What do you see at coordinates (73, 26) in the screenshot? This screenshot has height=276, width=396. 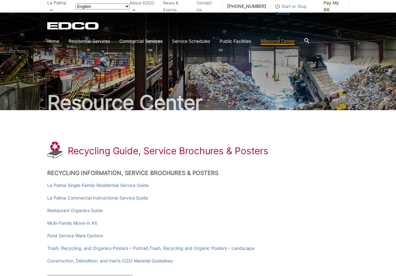 I see `a: EDCD logo. Return to the homepage.` at bounding box center [73, 26].